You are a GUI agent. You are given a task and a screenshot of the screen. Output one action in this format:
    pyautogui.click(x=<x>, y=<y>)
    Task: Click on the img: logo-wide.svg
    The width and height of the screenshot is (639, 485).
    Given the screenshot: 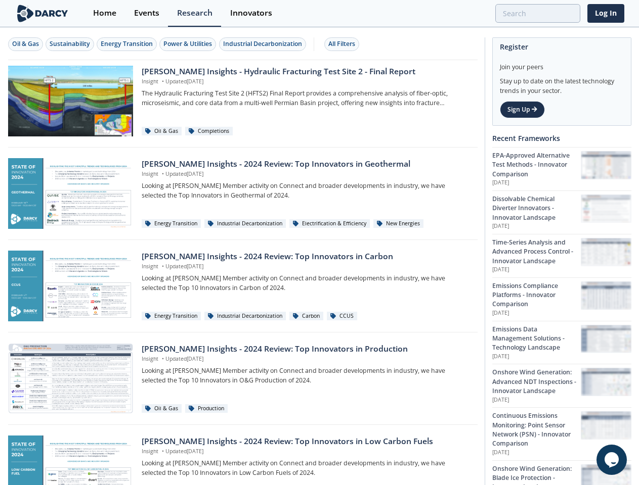 What is the action you would take?
    pyautogui.click(x=42, y=13)
    